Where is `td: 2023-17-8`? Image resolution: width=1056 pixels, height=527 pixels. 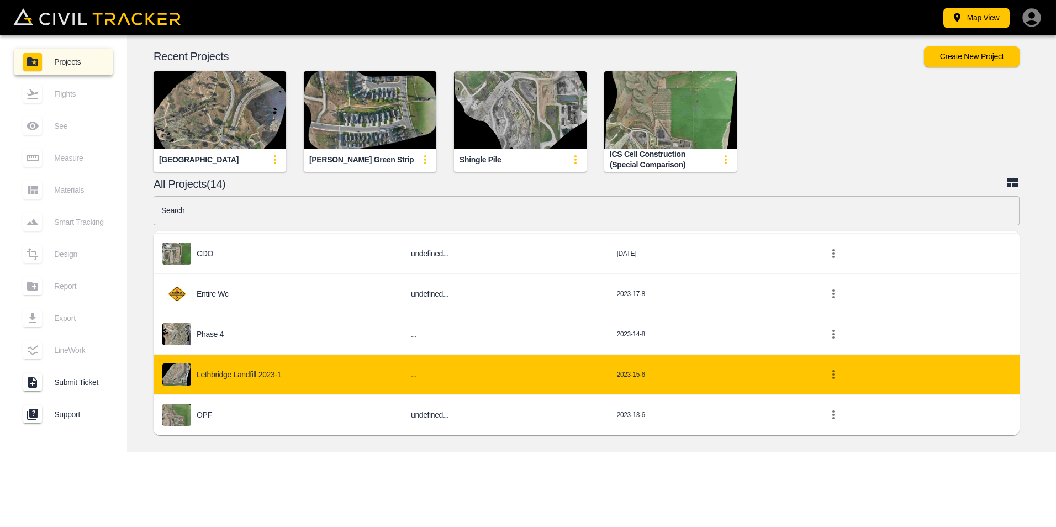 td: 2023-17-8 is located at coordinates (711, 294).